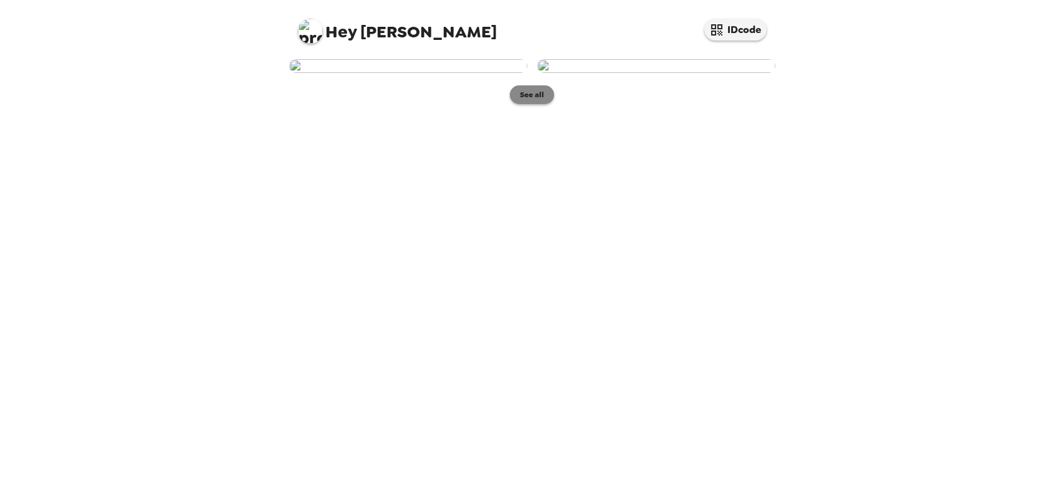 Image resolution: width=1064 pixels, height=493 pixels. Describe the element at coordinates (342, 32) in the screenshot. I see `span: Hey` at that location.